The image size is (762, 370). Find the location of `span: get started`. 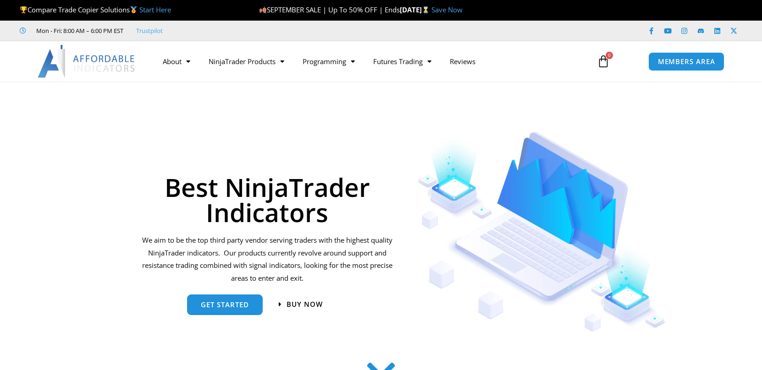

span: get started is located at coordinates (225, 305).